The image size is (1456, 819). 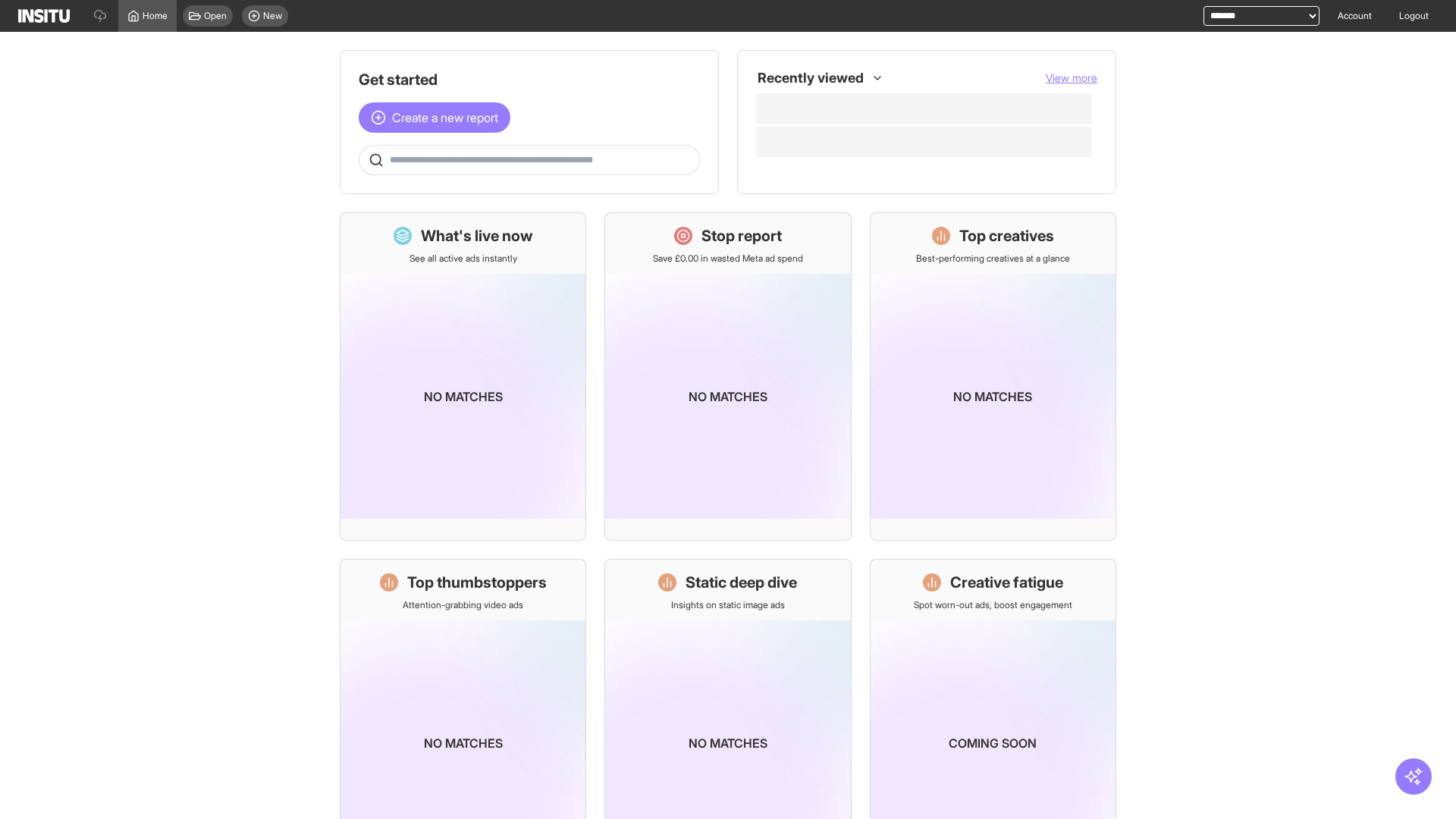 I want to click on p: Attention-grabbing video ads, so click(x=463, y=605).